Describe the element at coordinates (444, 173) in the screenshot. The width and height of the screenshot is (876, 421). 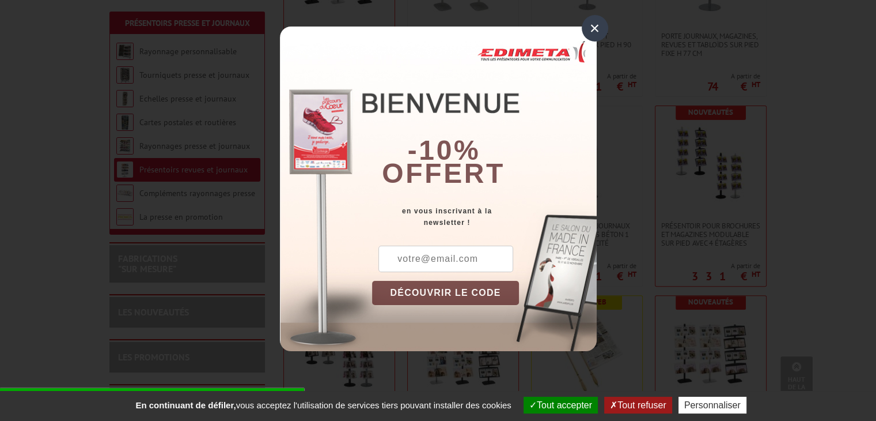
I see `font: offert` at that location.